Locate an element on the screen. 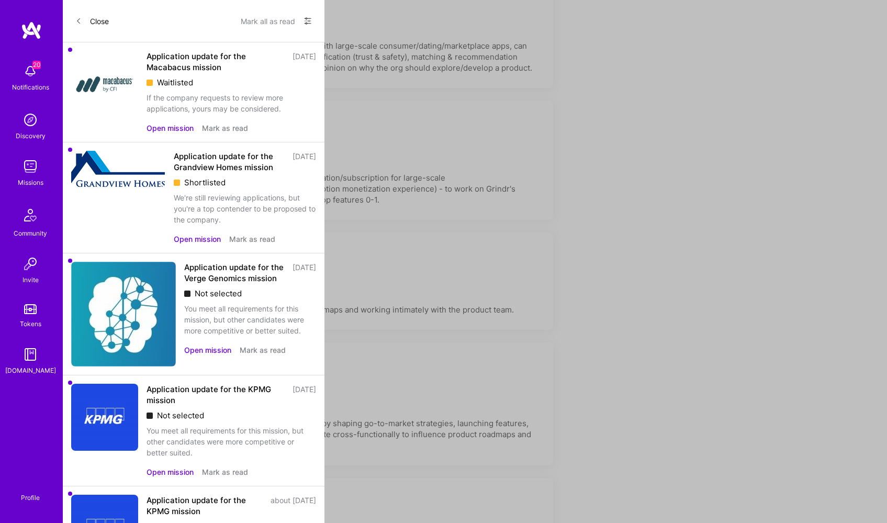 This screenshot has width=887, height=523. div: Profile is located at coordinates (30, 497).